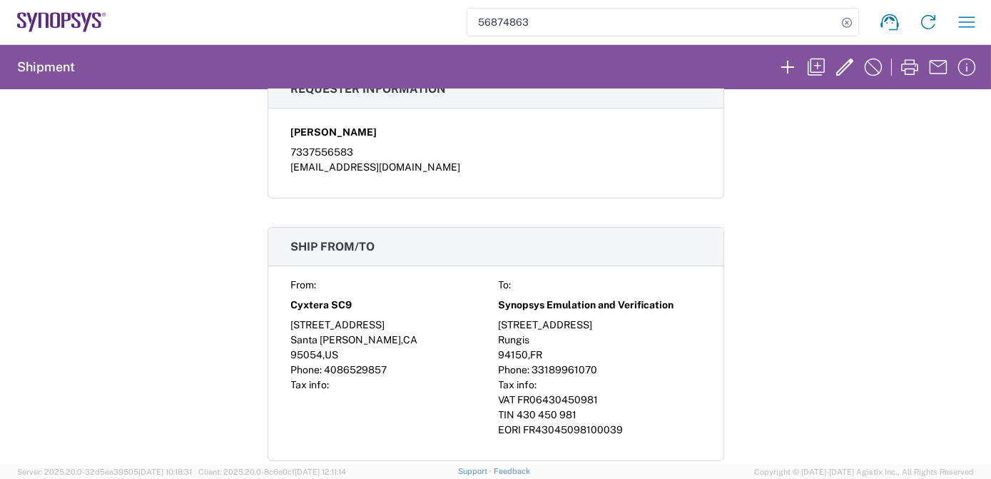 The width and height of the screenshot is (991, 479). Describe the element at coordinates (356, 370) in the screenshot. I see `span: 4086529857` at that location.